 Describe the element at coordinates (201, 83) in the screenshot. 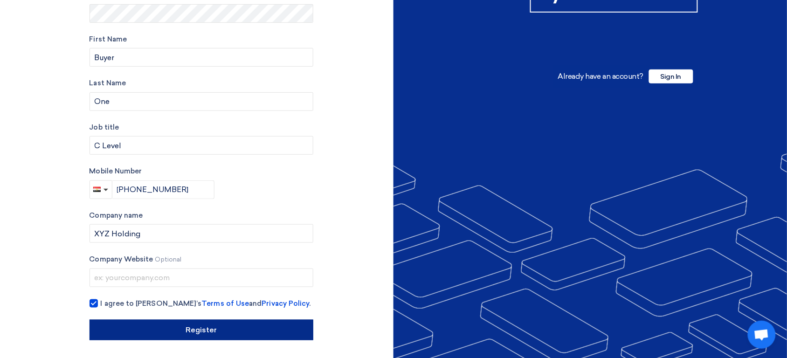

I see `label: Last Name` at that location.